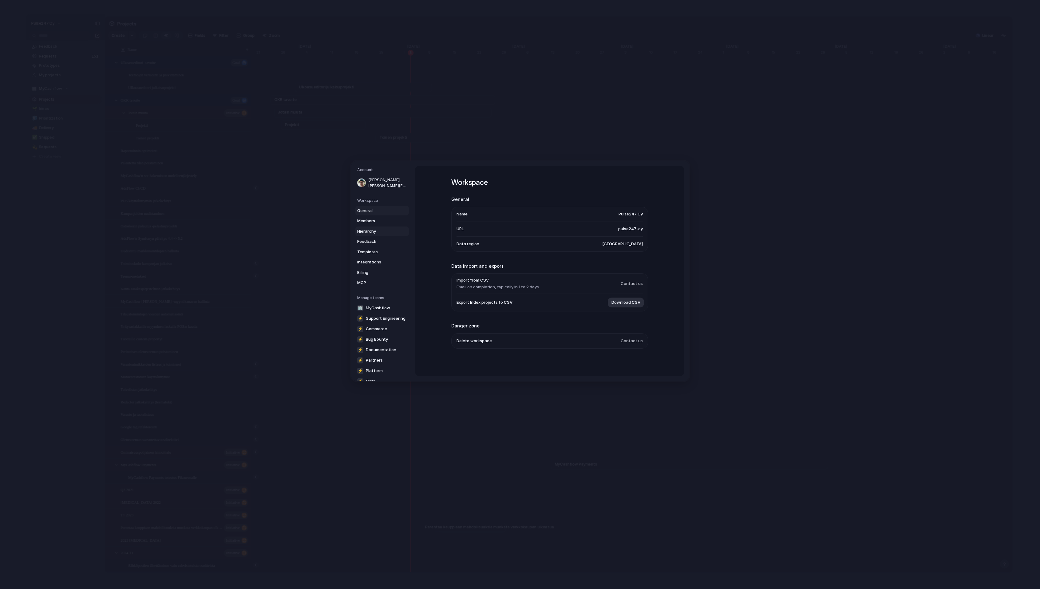 Image resolution: width=1040 pixels, height=589 pixels. Describe the element at coordinates (377, 210) in the screenshot. I see `span: General` at that location.